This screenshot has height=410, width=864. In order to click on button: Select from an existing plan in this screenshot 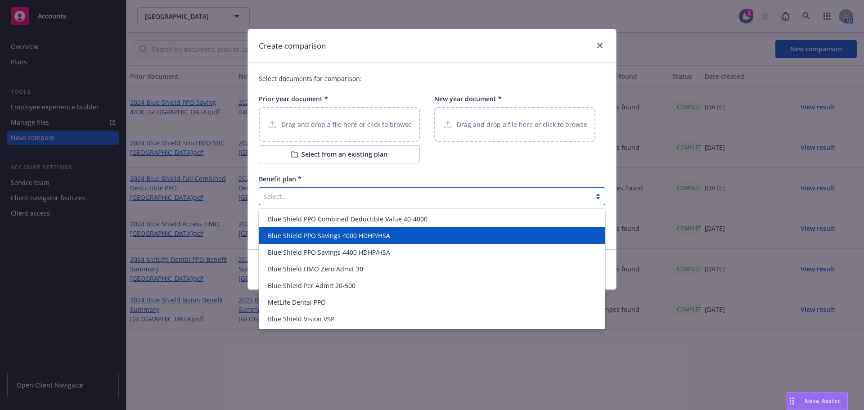, I will do `click(339, 154)`.